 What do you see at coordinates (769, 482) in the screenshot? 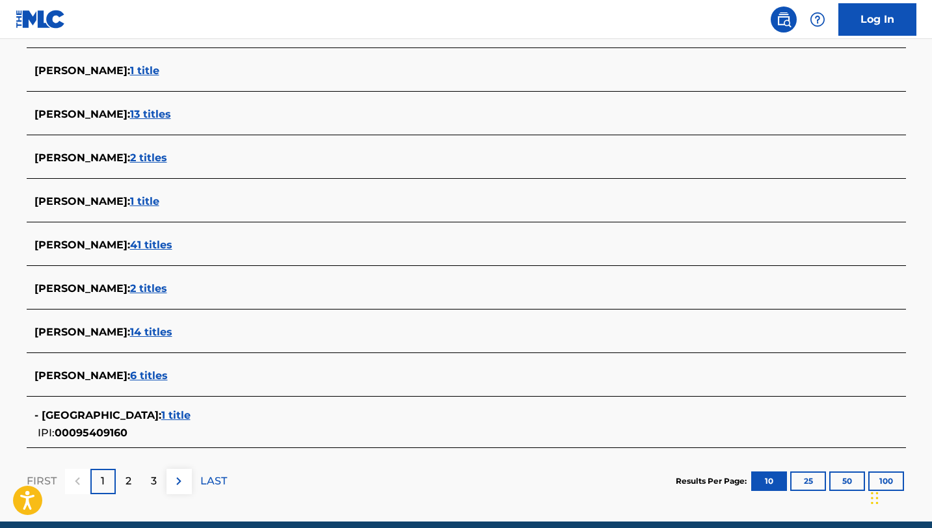
I see `button: 10` at bounding box center [769, 482].